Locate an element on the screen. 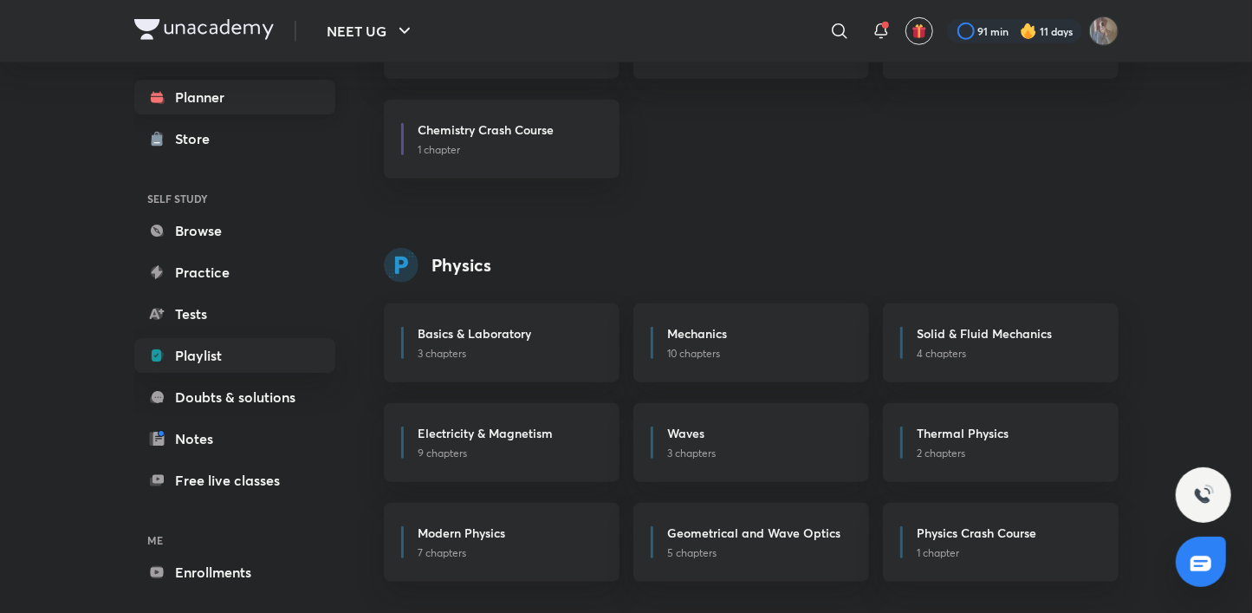 Image resolution: width=1252 pixels, height=613 pixels. h6: Thermal Physics is located at coordinates (963, 432).